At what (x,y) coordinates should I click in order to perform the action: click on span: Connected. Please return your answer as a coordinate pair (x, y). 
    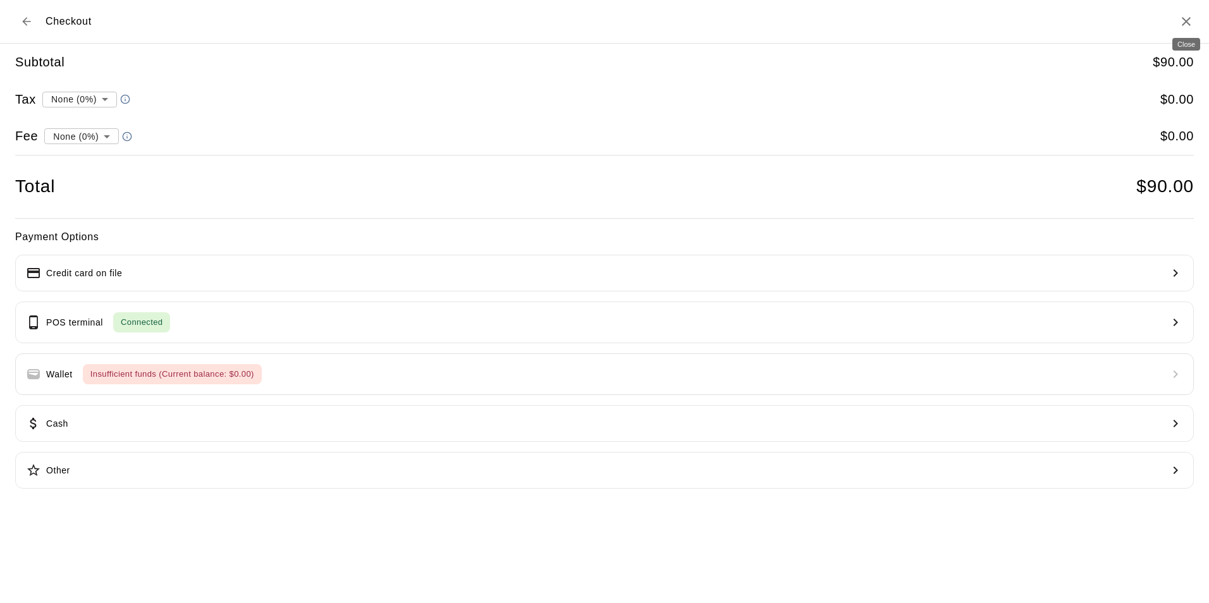
    Looking at the image, I should click on (142, 322).